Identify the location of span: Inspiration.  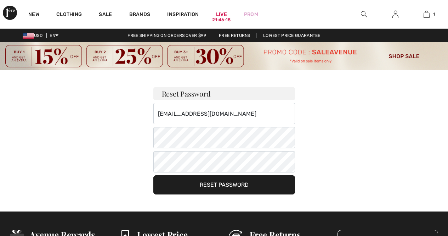
(183, 15).